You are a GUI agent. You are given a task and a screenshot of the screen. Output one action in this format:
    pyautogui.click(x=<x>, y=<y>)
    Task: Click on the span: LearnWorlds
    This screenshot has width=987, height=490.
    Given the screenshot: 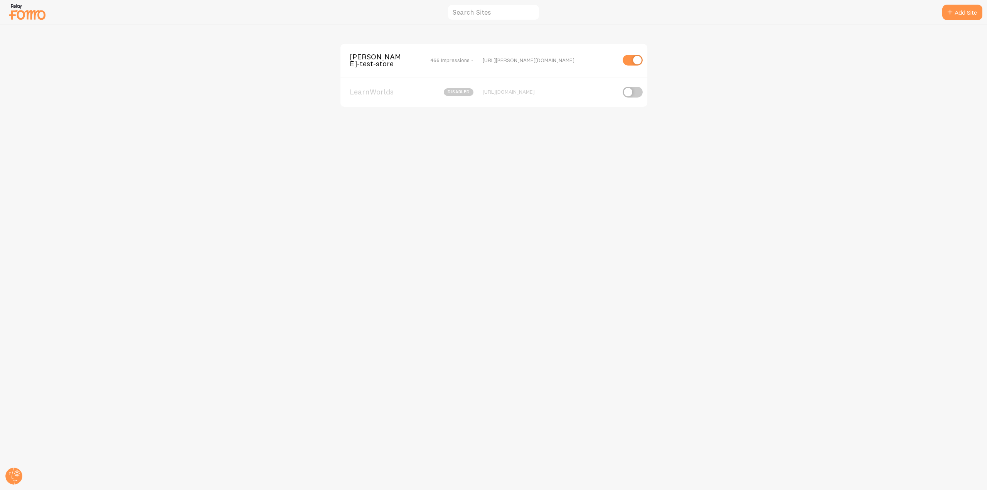 What is the action you would take?
    pyautogui.click(x=381, y=92)
    